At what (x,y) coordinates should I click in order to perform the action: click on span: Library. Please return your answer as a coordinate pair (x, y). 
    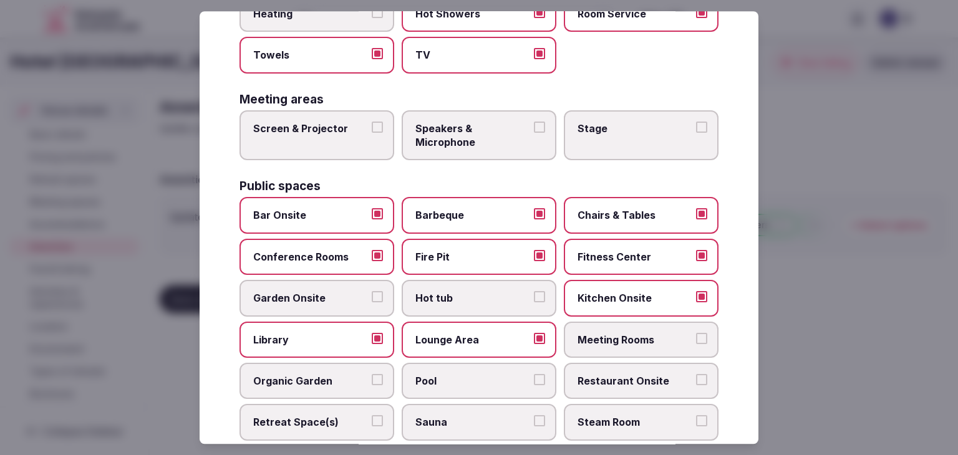
    Looking at the image, I should click on (311, 340).